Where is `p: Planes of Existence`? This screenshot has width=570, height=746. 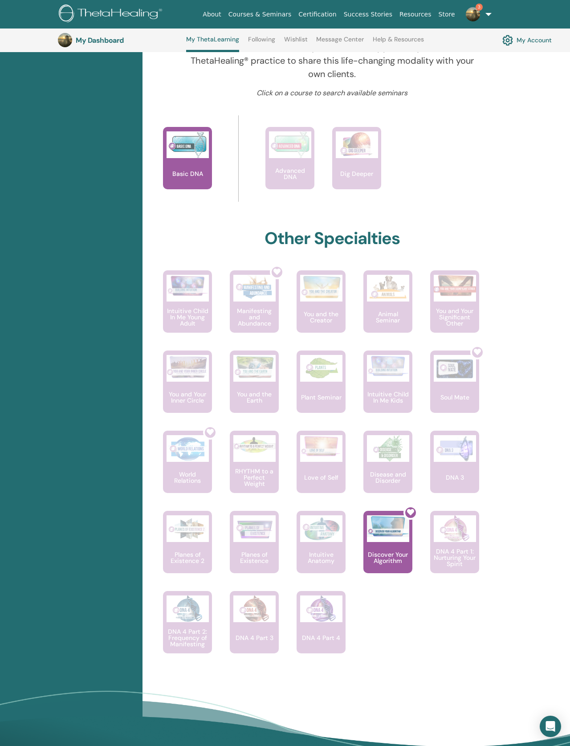 p: Planes of Existence is located at coordinates (254, 557).